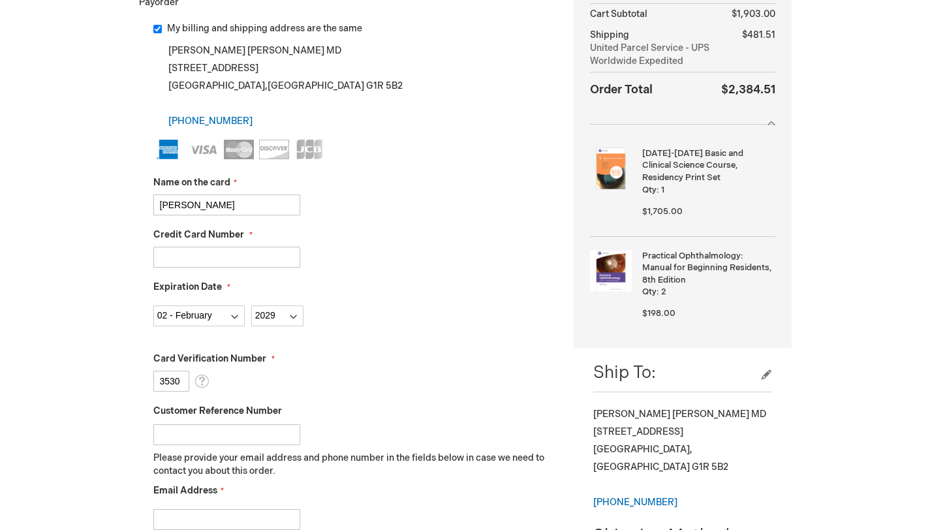 This screenshot has height=530, width=930. I want to click on strong: Practical Ophthalmology: Manual for Beginning Residents, 8th Edition, so click(707, 268).